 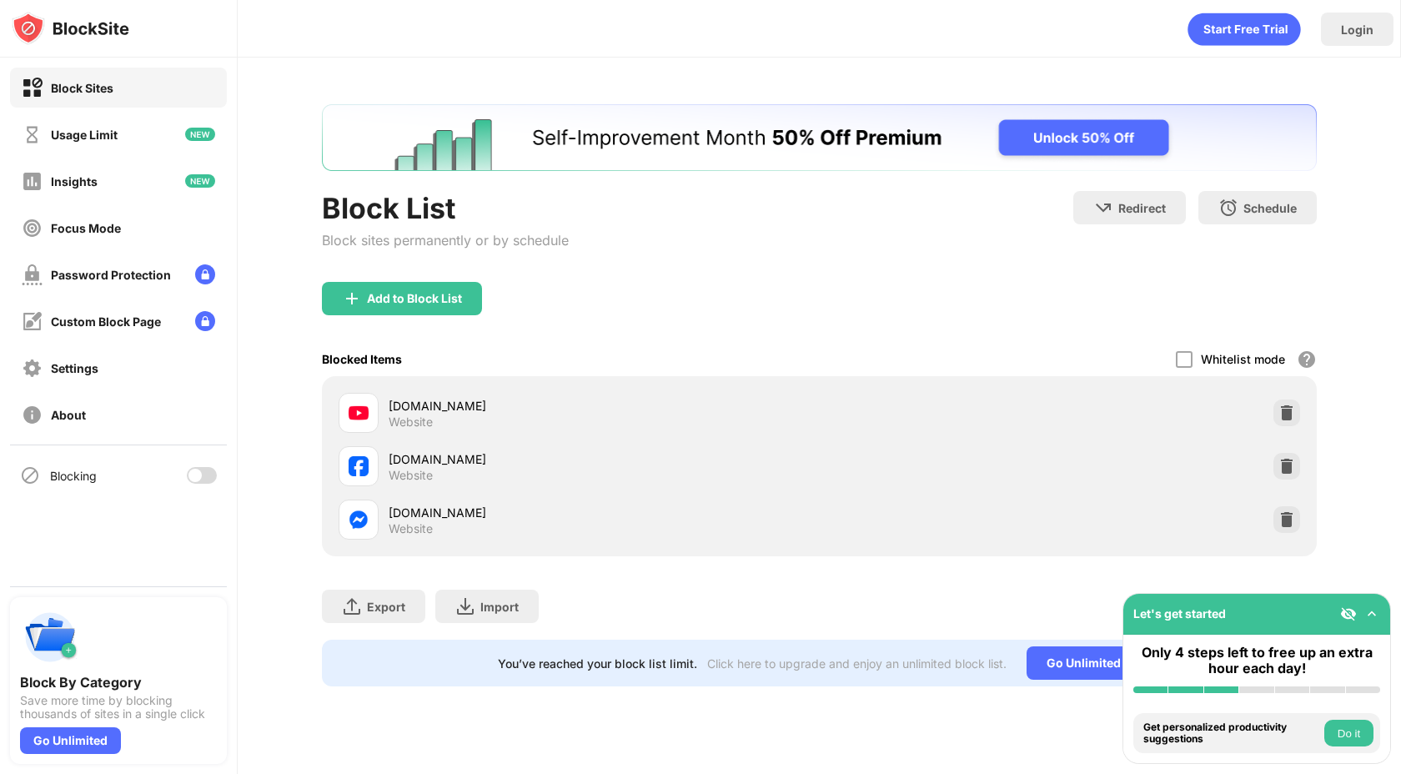 I want to click on div: About, so click(x=68, y=414).